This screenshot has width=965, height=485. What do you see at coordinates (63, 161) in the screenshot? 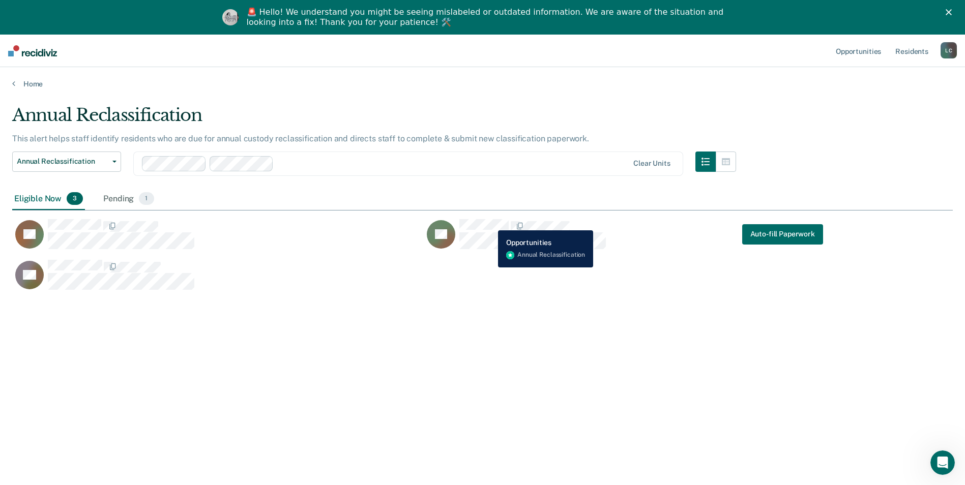
I see `span: Annual Reclassification` at bounding box center [63, 161].